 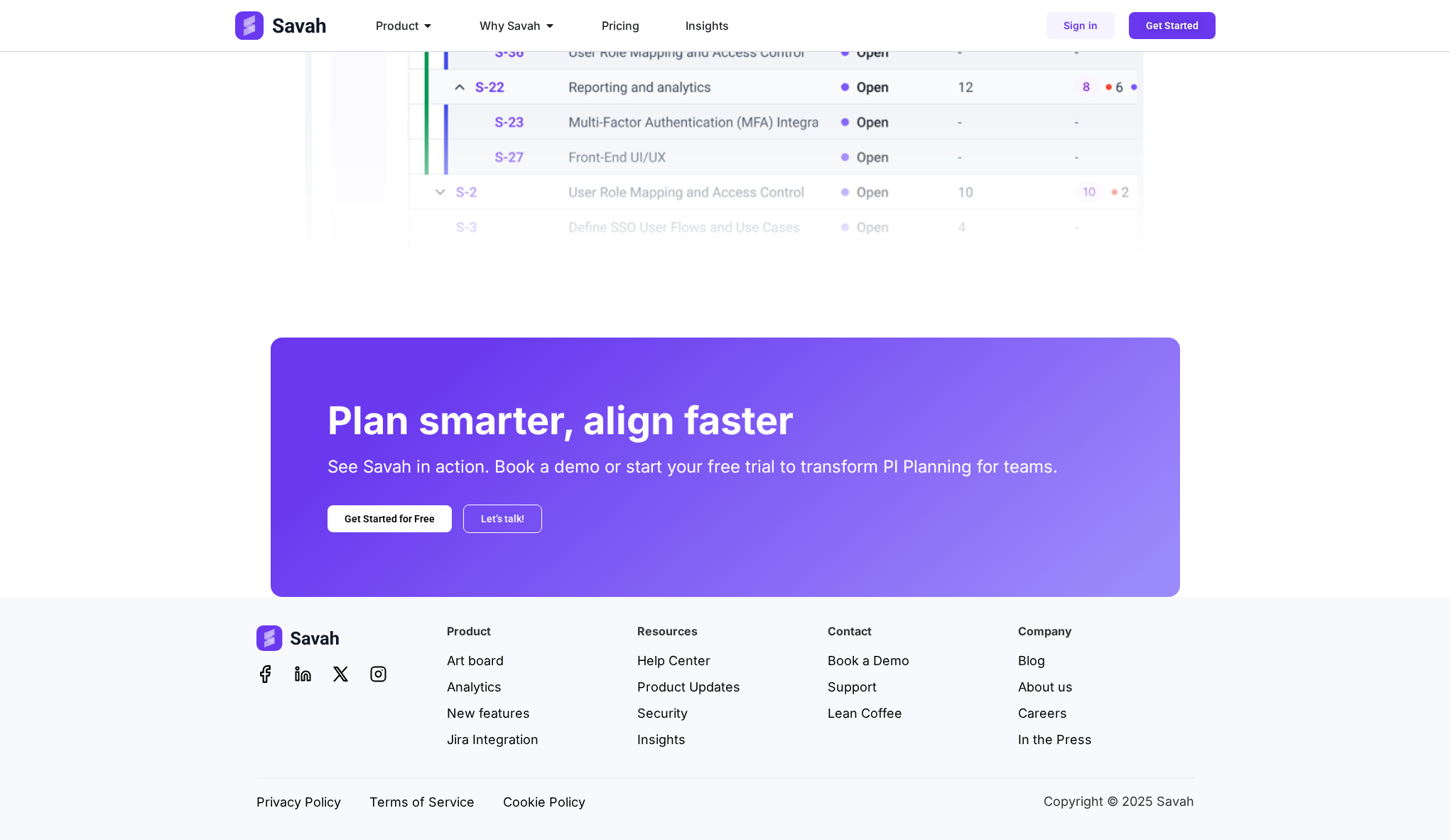 What do you see at coordinates (662, 713) in the screenshot?
I see `span: Security` at bounding box center [662, 713].